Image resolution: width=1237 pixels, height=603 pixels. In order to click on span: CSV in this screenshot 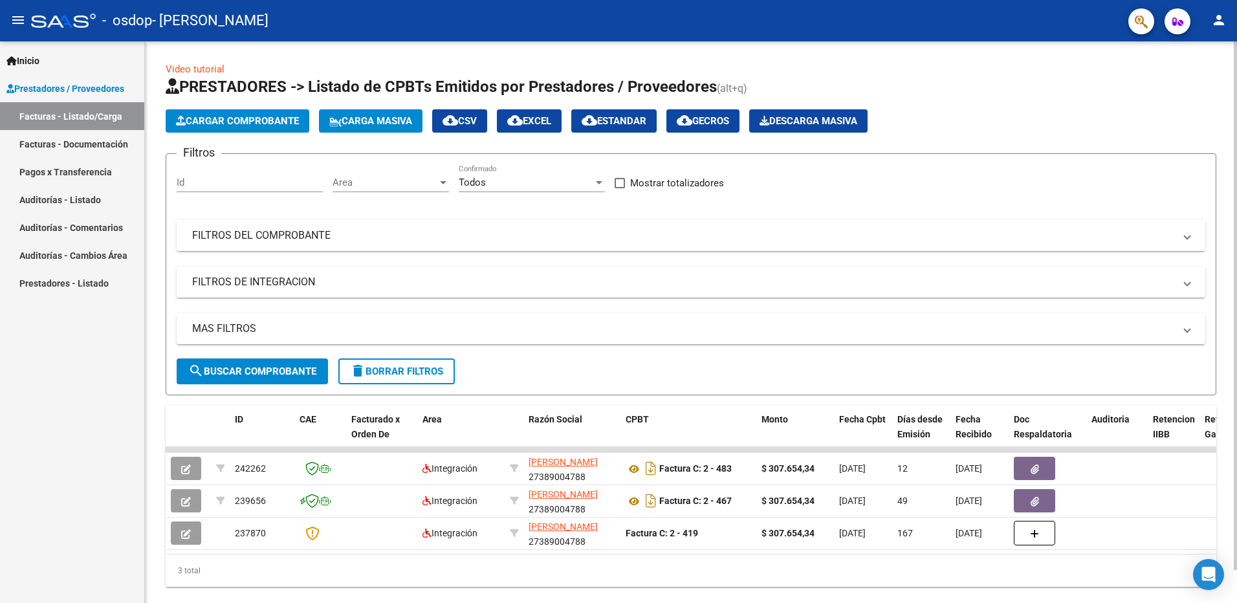, I will do `click(459, 121)`.